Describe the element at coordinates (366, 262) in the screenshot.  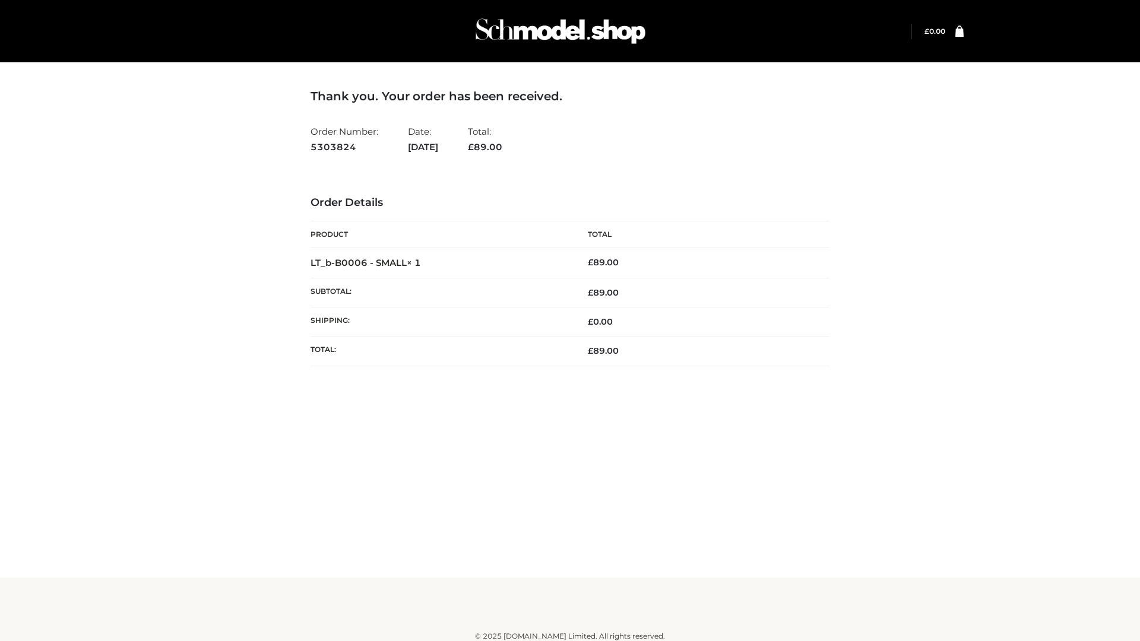
I see `strong: LT_b-B0006 - SMALL` at that location.